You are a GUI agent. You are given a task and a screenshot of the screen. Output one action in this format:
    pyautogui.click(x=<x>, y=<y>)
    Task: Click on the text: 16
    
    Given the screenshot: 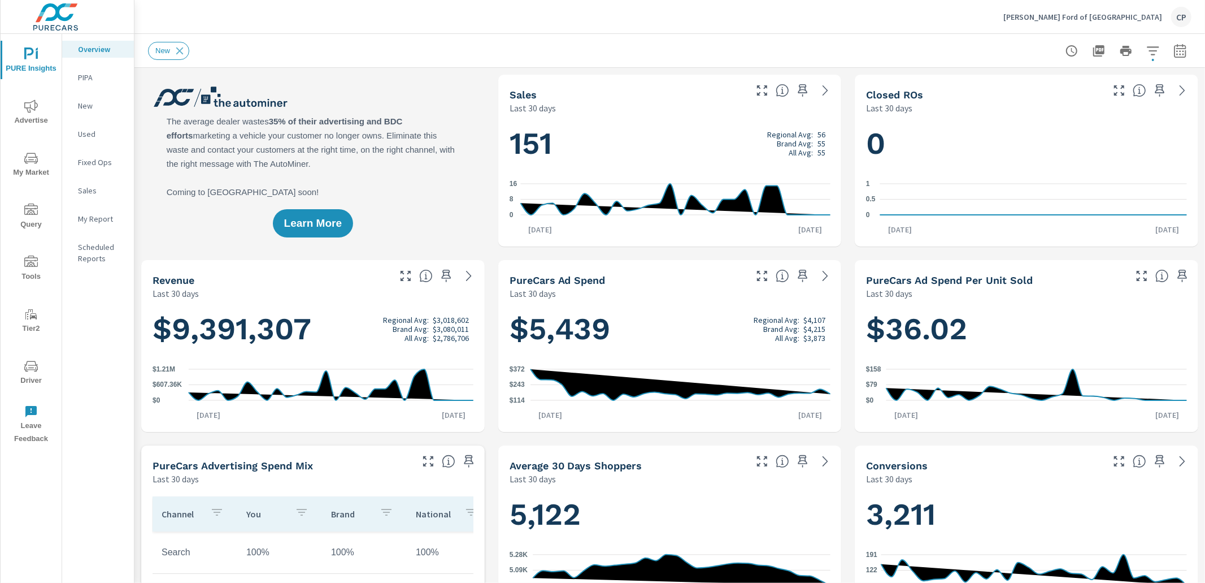 What is the action you would take?
    pyautogui.click(x=514, y=184)
    